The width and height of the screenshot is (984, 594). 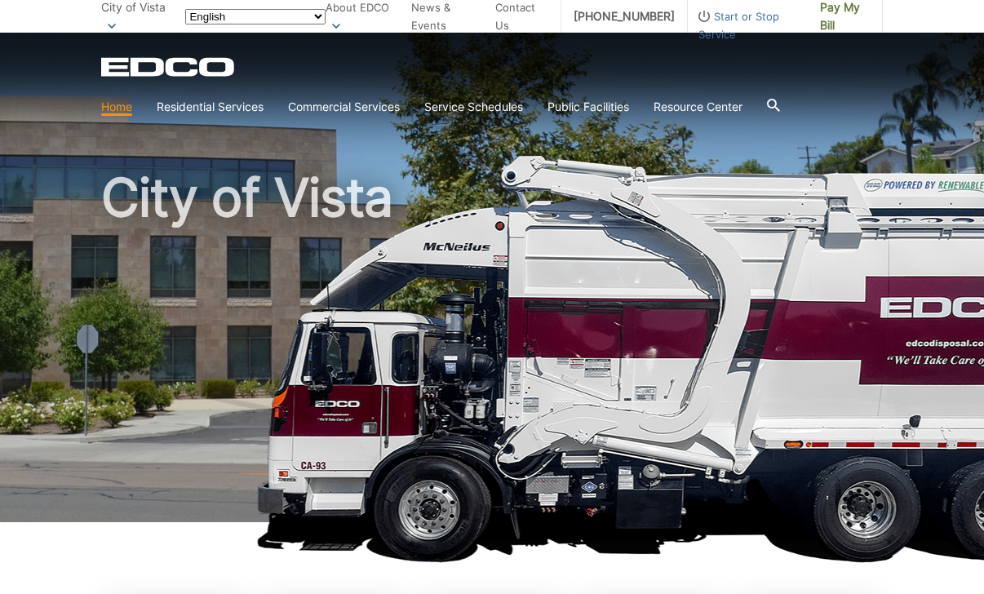 I want to click on a: Residential Services, so click(x=210, y=107).